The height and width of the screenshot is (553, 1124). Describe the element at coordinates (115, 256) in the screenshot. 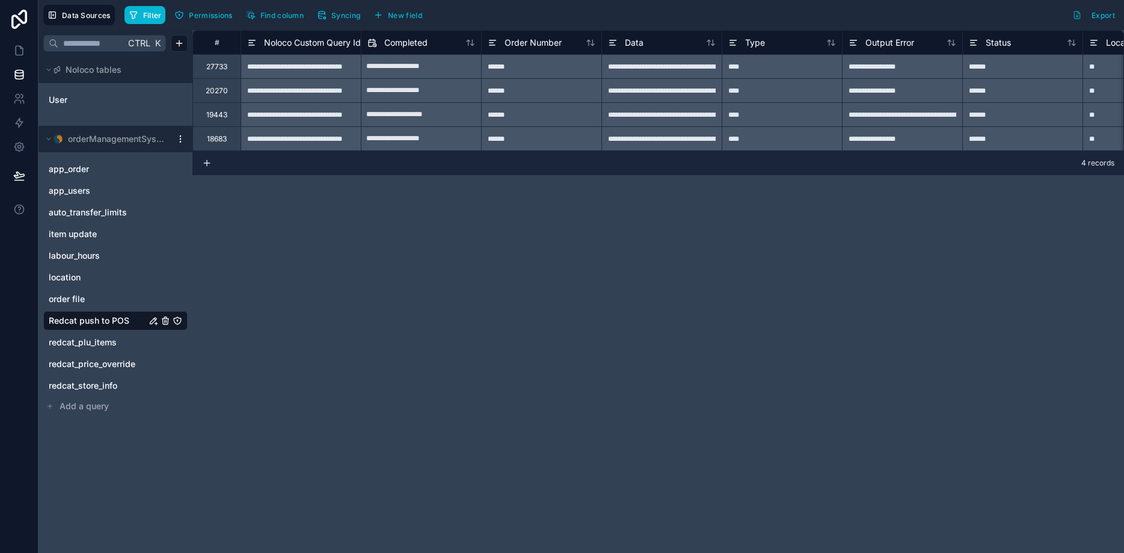

I see `div: labour_hours` at that location.